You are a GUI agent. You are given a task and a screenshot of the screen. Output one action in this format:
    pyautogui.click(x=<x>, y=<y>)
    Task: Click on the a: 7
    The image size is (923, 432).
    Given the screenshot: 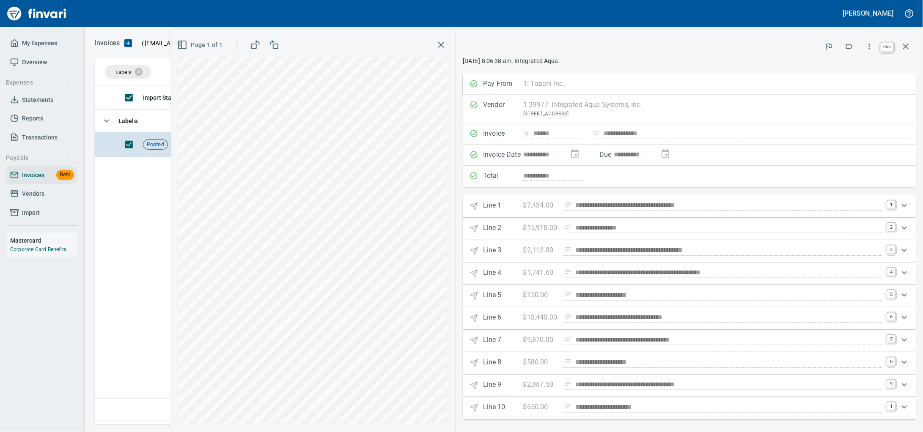 What is the action you would take?
    pyautogui.click(x=891, y=339)
    